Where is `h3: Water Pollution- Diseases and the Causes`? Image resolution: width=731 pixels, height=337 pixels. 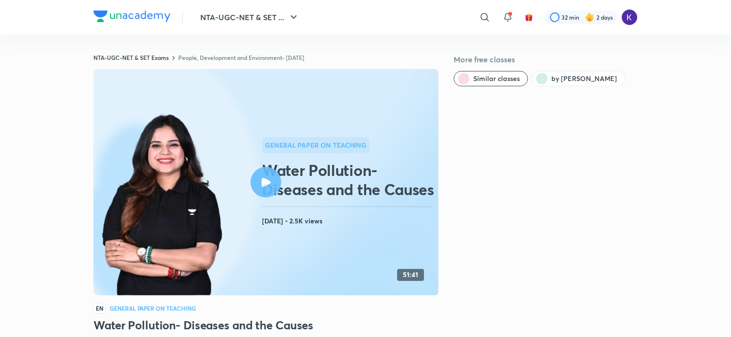
h3: Water Pollution- Diseases and the Causes is located at coordinates (266, 325).